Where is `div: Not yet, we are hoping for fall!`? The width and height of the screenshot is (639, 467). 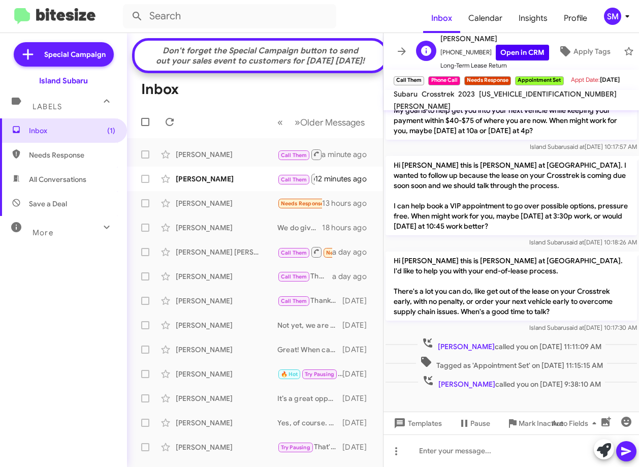 div: Not yet, we are hoping for fall! is located at coordinates (310, 325).